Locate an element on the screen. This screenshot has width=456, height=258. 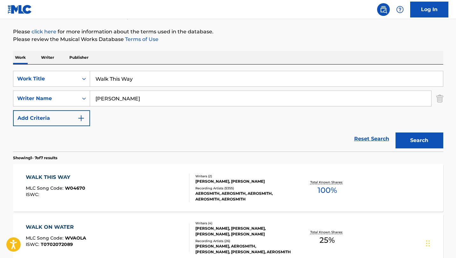
span: 25 % is located at coordinates (327, 240).